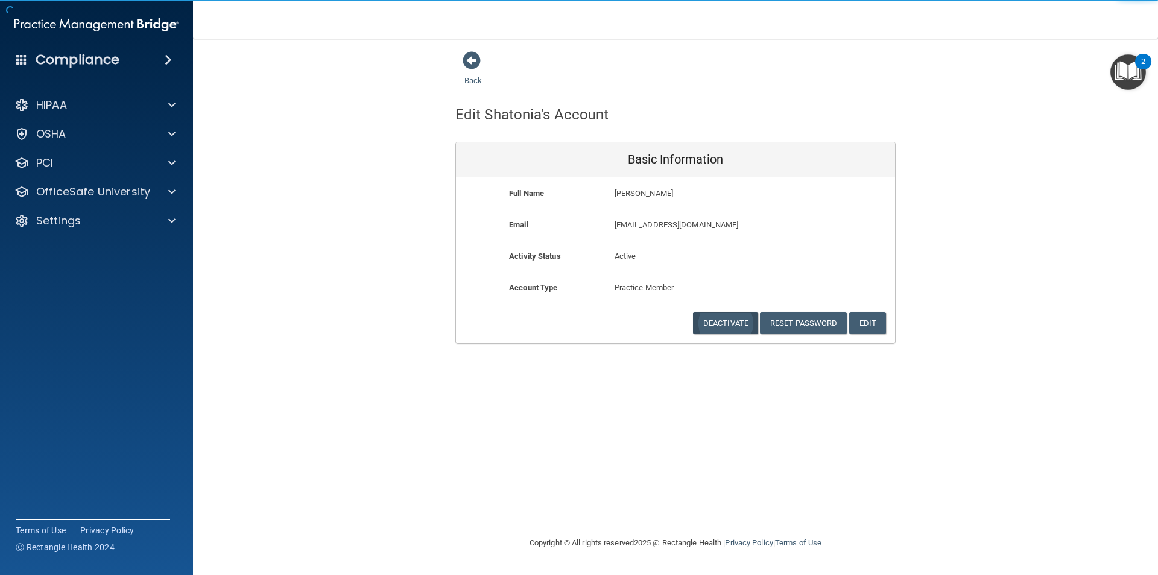  I want to click on b: Account Type, so click(533, 287).